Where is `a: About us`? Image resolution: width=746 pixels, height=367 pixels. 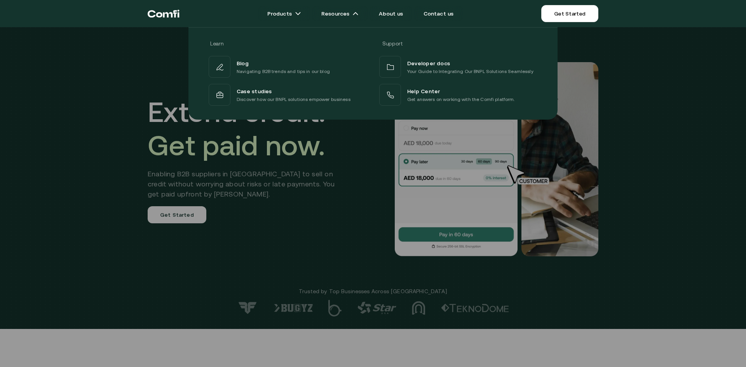
a: About us is located at coordinates (391, 14).